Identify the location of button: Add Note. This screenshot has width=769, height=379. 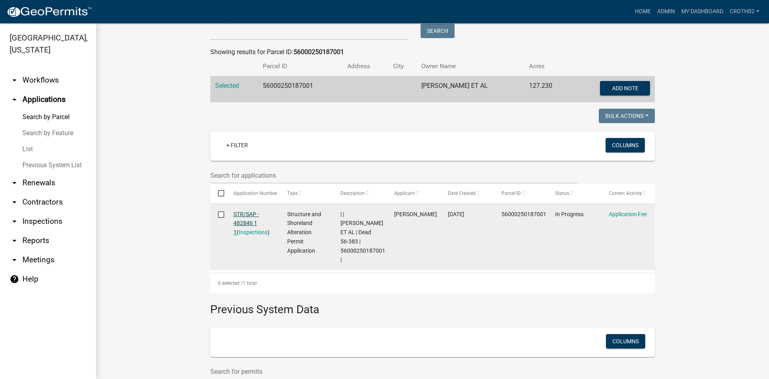
(625, 88).